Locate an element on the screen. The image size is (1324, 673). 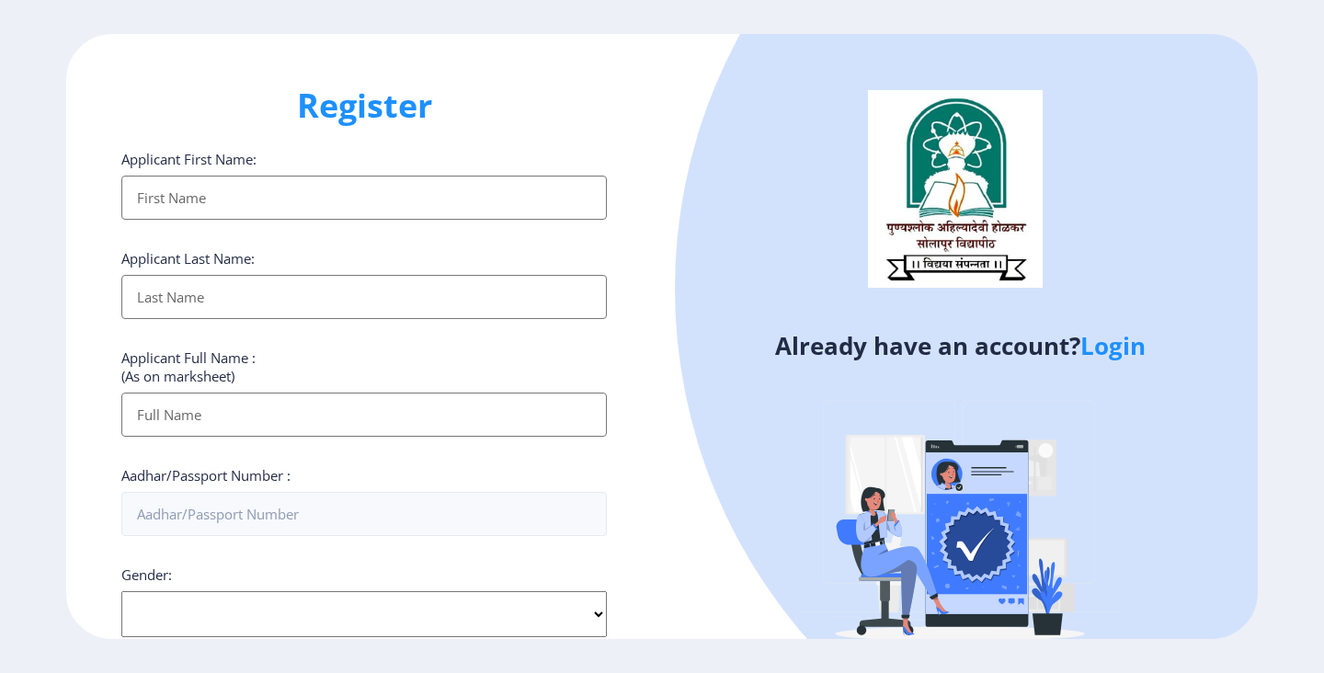
a: Login is located at coordinates (1113, 346).